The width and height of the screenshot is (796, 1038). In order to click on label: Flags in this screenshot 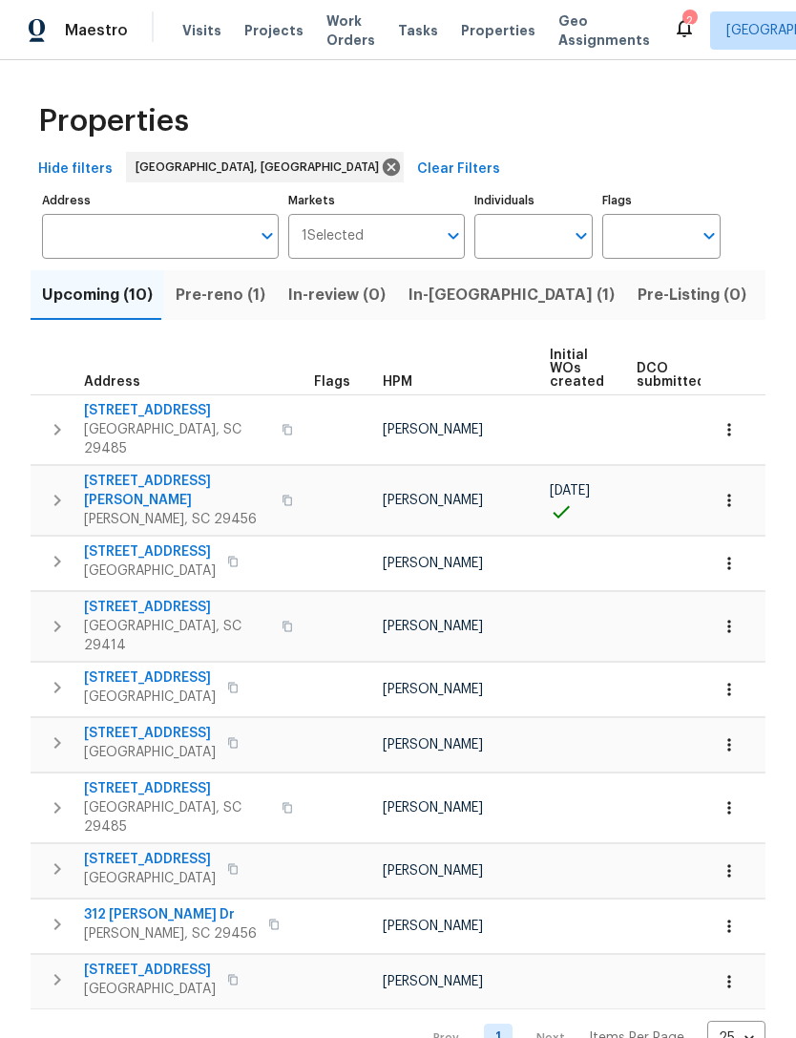, I will do `click(662, 201)`.